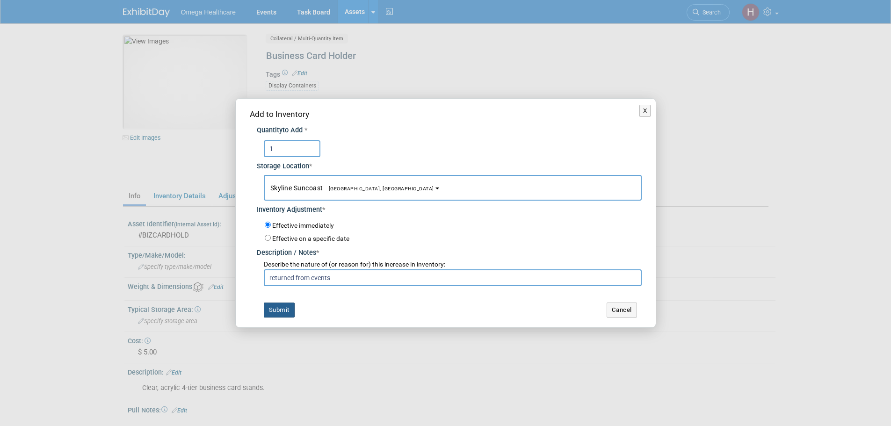 This screenshot has height=426, width=891. I want to click on label: Effective on a specific date, so click(310, 238).